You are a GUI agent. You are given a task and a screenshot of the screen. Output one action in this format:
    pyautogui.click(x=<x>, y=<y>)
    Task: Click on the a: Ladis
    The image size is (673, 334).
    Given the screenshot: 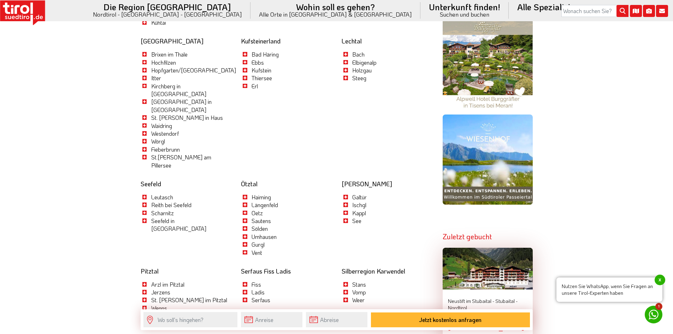 What is the action you would take?
    pyautogui.click(x=258, y=292)
    